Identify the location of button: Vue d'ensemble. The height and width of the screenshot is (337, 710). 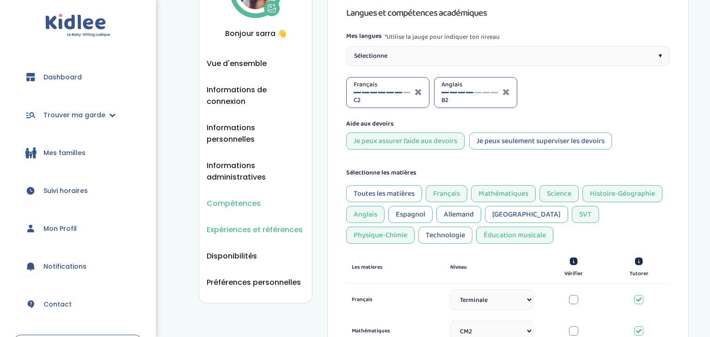
(237, 63).